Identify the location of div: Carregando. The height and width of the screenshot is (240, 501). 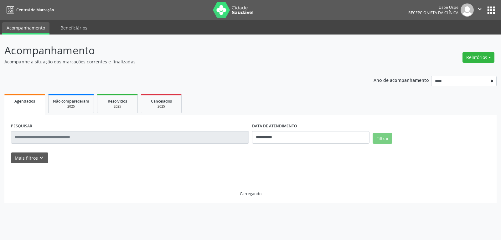
(251, 193).